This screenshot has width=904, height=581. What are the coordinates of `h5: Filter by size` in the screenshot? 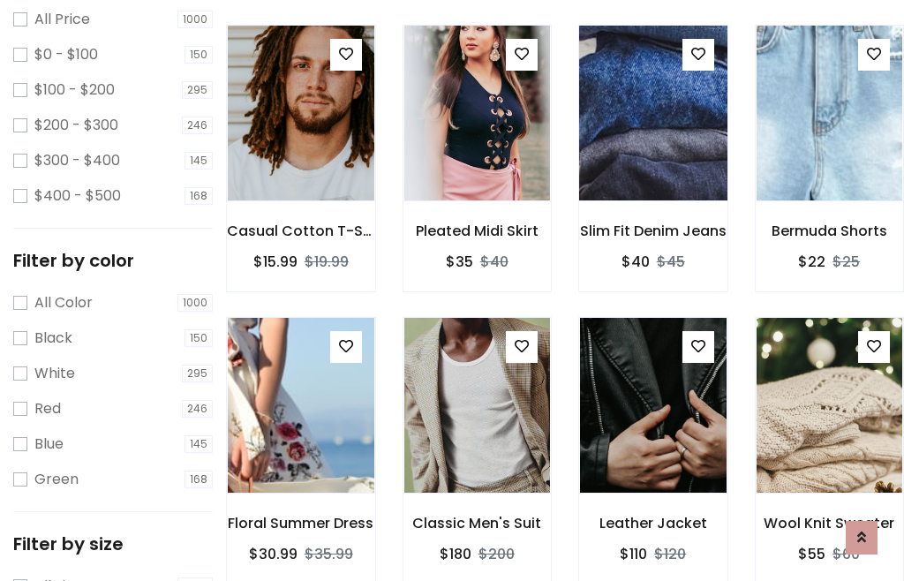 It's located at (113, 544).